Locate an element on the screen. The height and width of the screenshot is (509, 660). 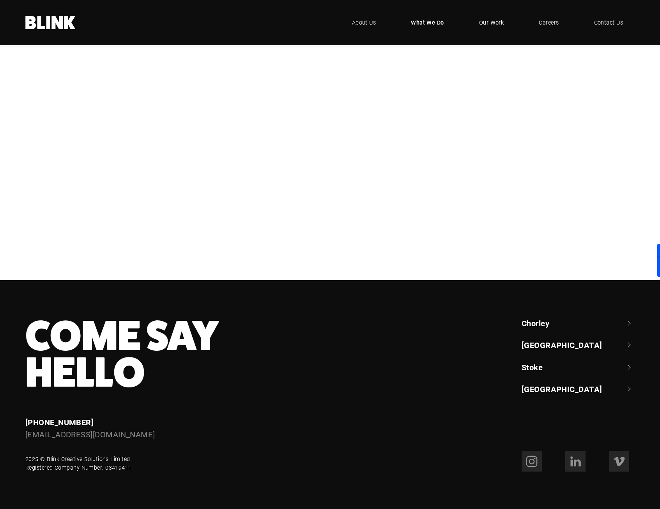
a: Careers is located at coordinates (549, 23).